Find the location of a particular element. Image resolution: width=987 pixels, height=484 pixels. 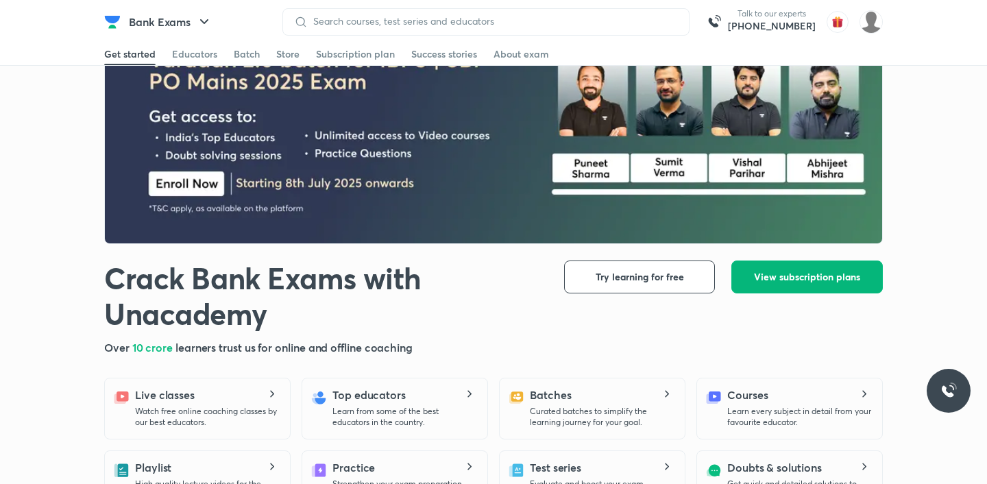

p: Talk to our experts is located at coordinates (772, 14).